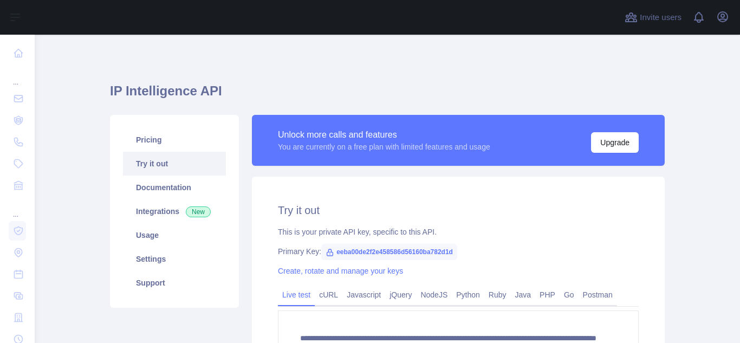 This screenshot has height=343, width=740. I want to click on a: jQuery, so click(401, 295).